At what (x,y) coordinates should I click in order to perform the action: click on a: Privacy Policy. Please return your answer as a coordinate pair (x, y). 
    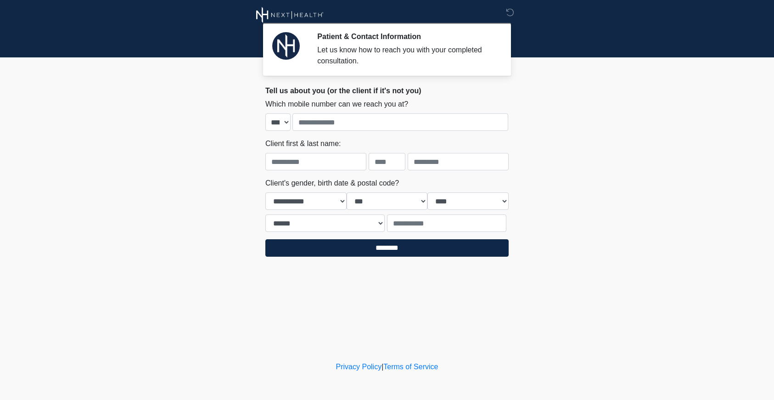
    Looking at the image, I should click on (359, 366).